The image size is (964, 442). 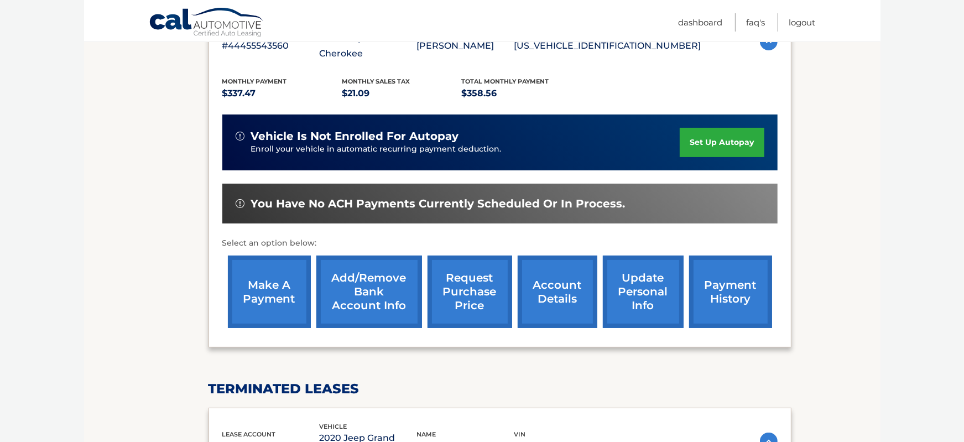 I want to click on p: $21.09, so click(x=401, y=93).